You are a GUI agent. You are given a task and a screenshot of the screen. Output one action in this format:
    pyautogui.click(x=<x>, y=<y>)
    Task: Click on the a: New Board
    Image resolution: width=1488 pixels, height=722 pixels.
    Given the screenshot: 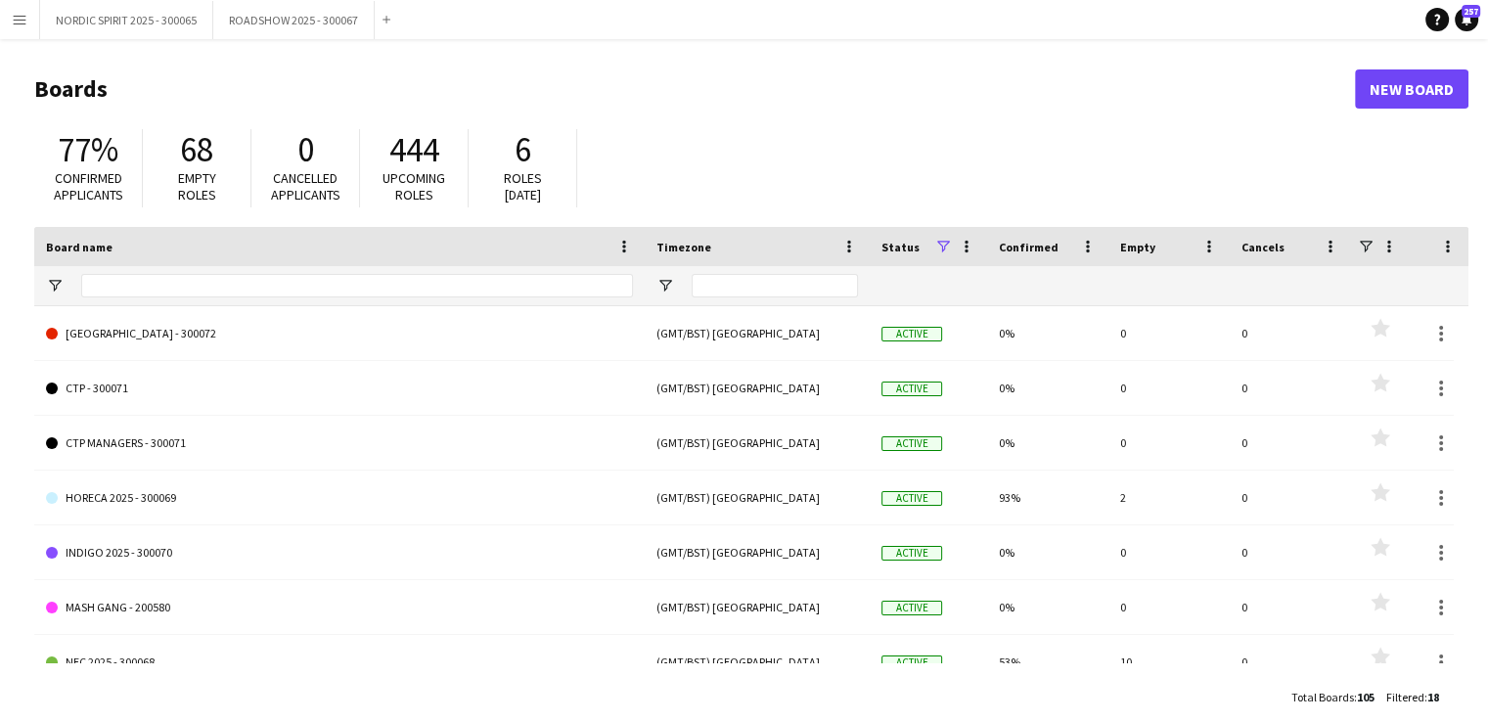 What is the action you would take?
    pyautogui.click(x=1411, y=89)
    